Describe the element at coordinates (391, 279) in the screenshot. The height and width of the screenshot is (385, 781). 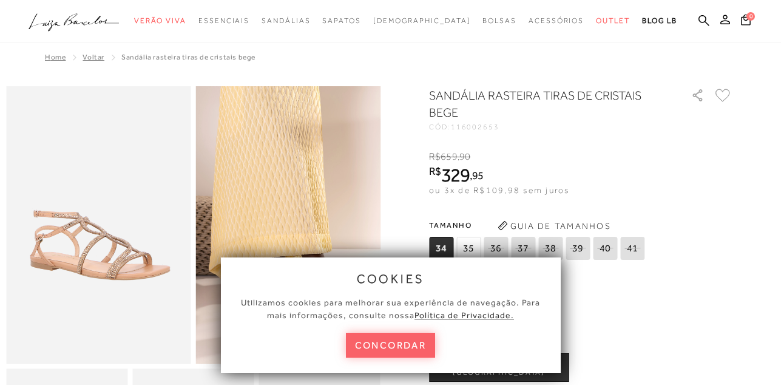
I see `span: cookies` at that location.